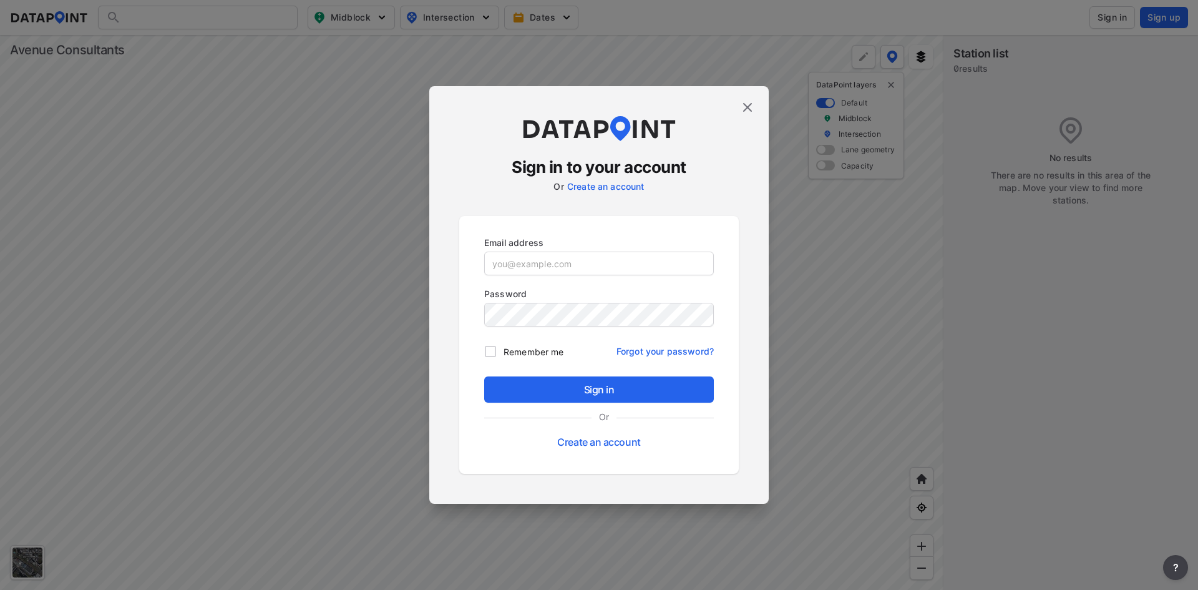 The image size is (1198, 590). What do you see at coordinates (599, 263) in the screenshot?
I see `input: you@example.com` at bounding box center [599, 263].